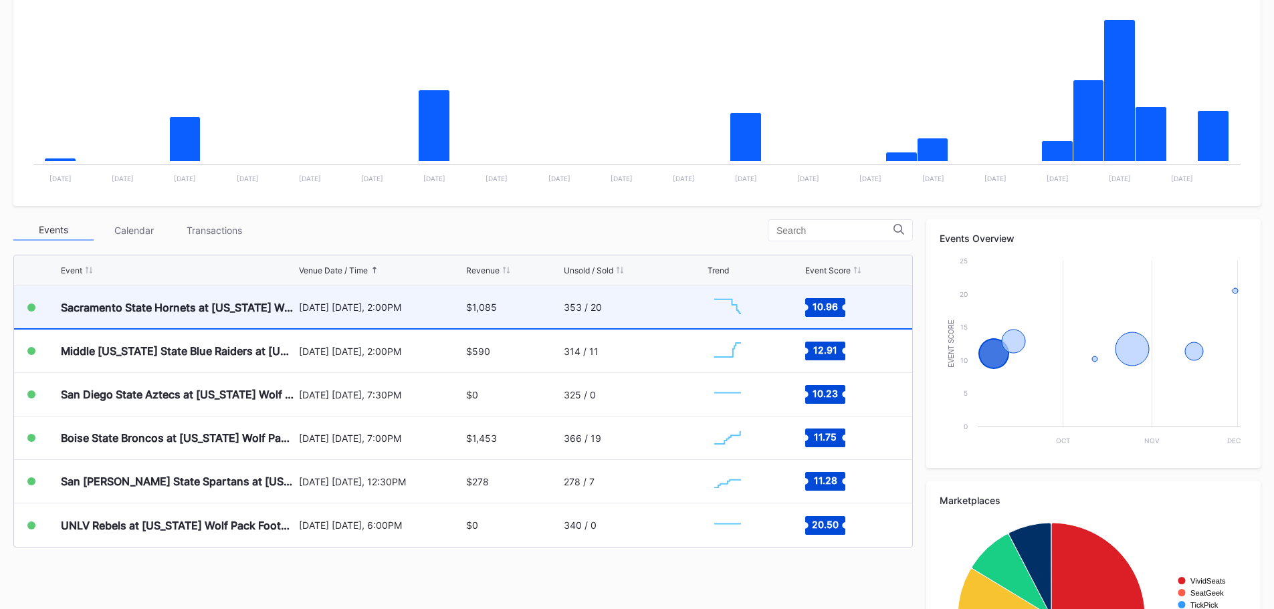 The width and height of the screenshot is (1274, 609). What do you see at coordinates (835, 231) in the screenshot?
I see `input: Search` at bounding box center [835, 231].